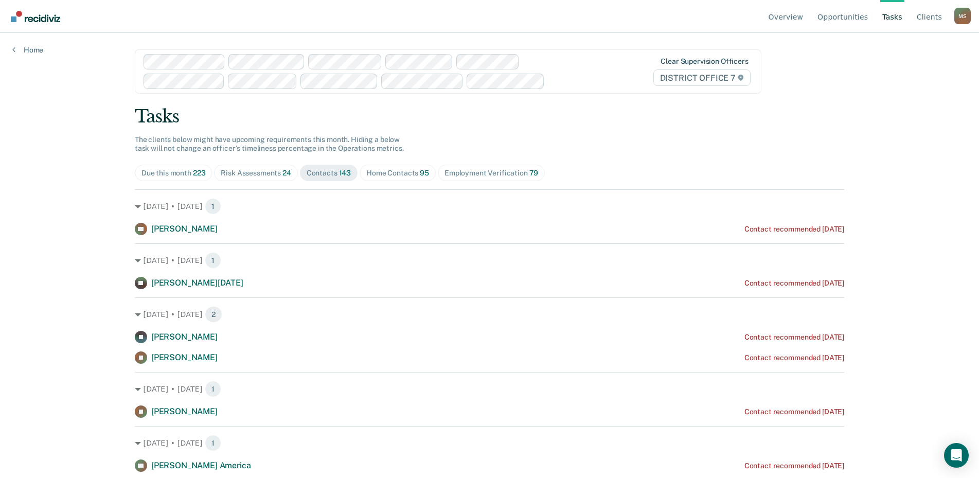 This screenshot has height=478, width=979. Describe the element at coordinates (214, 314) in the screenshot. I see `span: 2` at that location.